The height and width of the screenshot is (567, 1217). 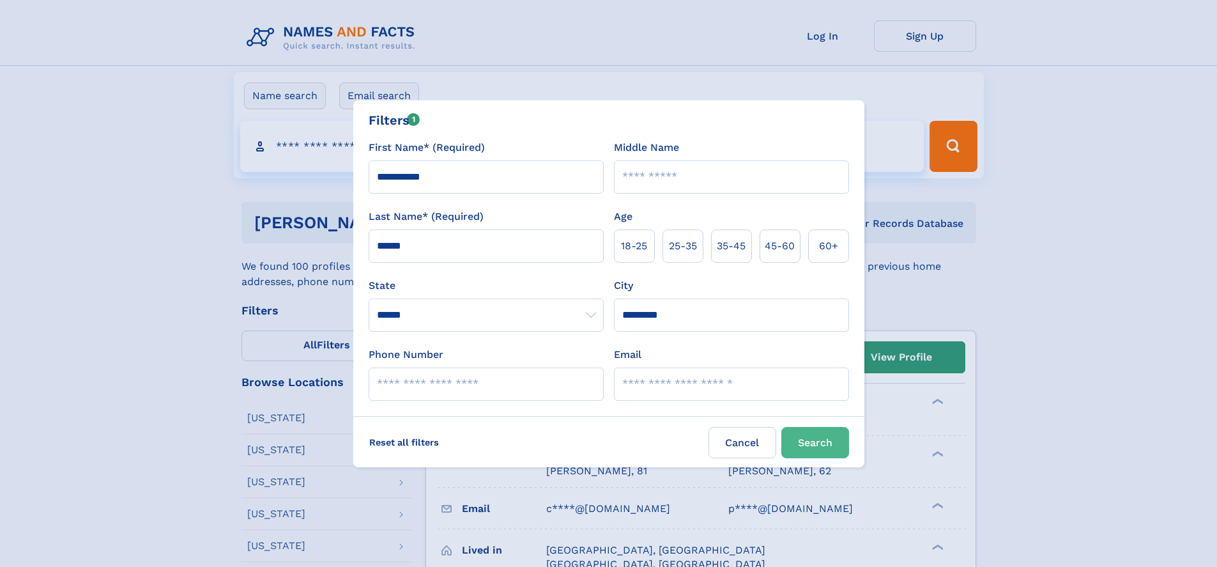 I want to click on span: 25‑35, so click(x=683, y=246).